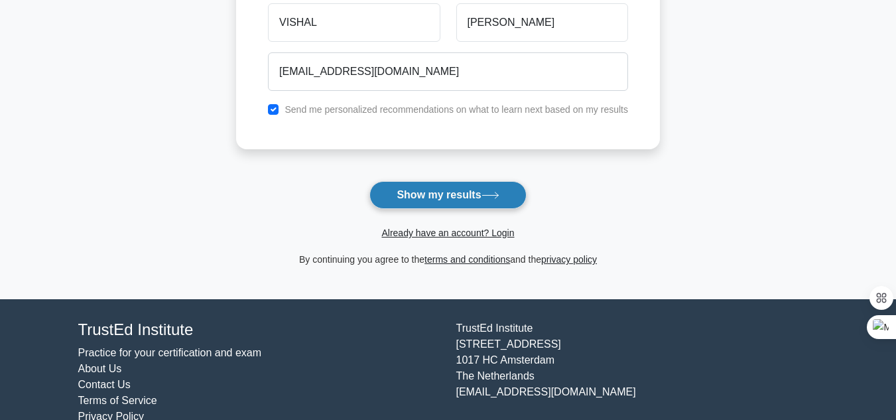 Image resolution: width=896 pixels, height=420 pixels. Describe the element at coordinates (448, 195) in the screenshot. I see `button: Show my results` at that location.